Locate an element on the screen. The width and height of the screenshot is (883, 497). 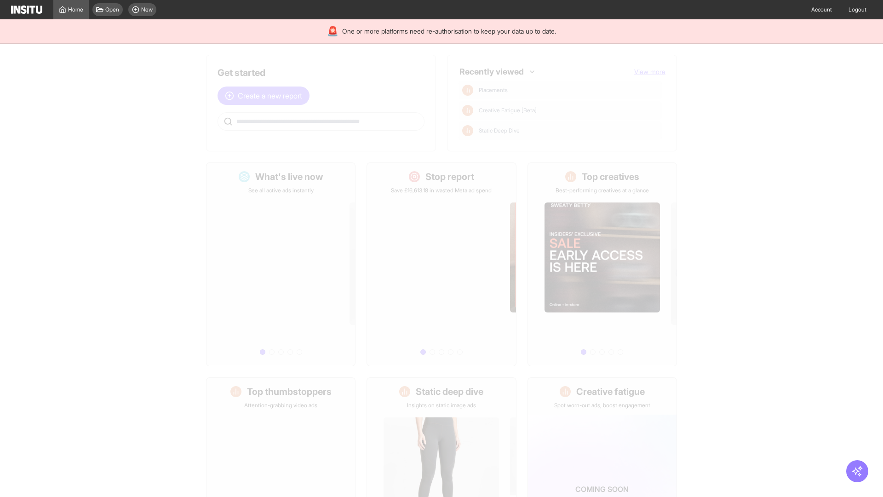
span: One or more platforms need re-authorisation to keep your data up to date. is located at coordinates (449, 31).